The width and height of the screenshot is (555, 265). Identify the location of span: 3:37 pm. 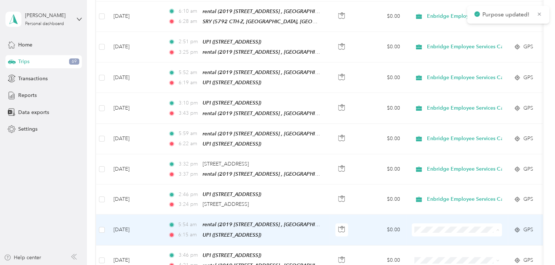
(188, 174).